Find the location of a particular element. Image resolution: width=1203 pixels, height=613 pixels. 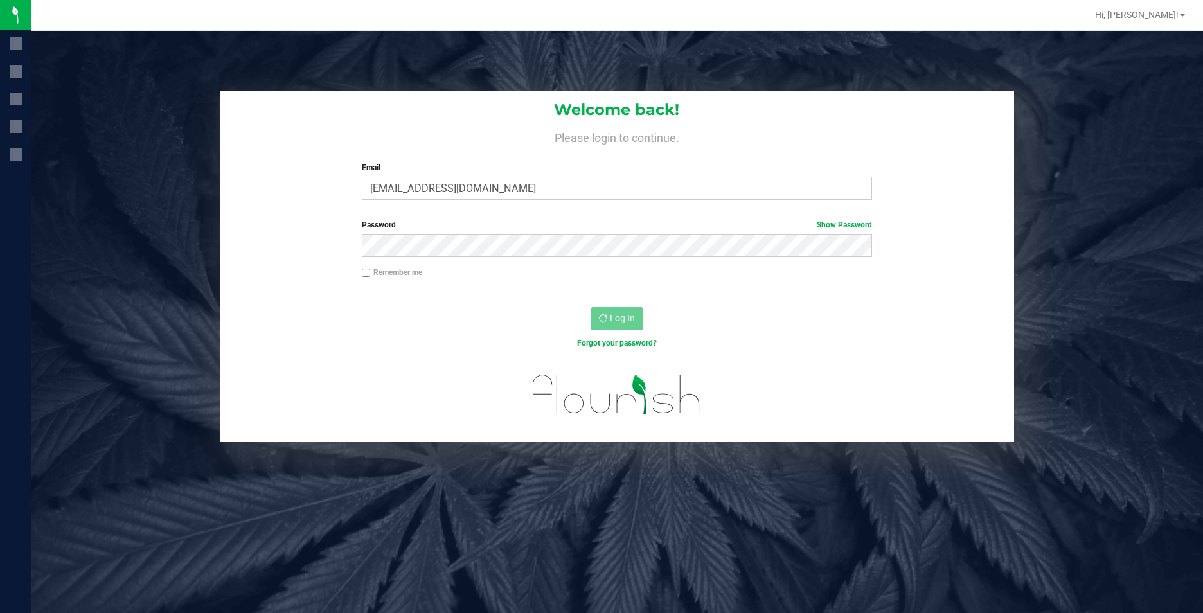

h4: Please login to continue. is located at coordinates (617, 136).